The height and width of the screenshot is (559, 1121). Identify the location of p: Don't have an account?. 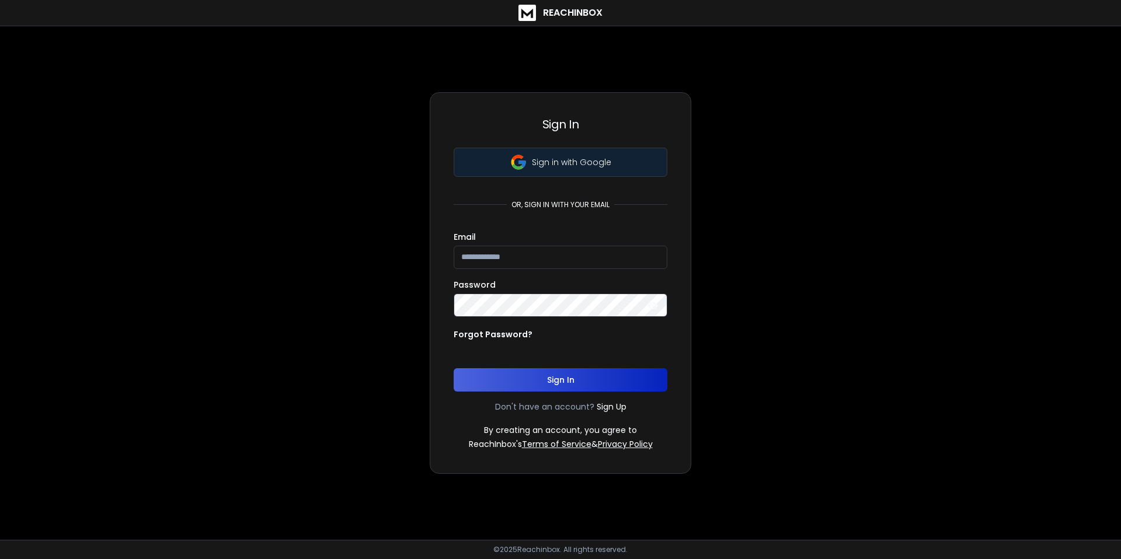
(545, 407).